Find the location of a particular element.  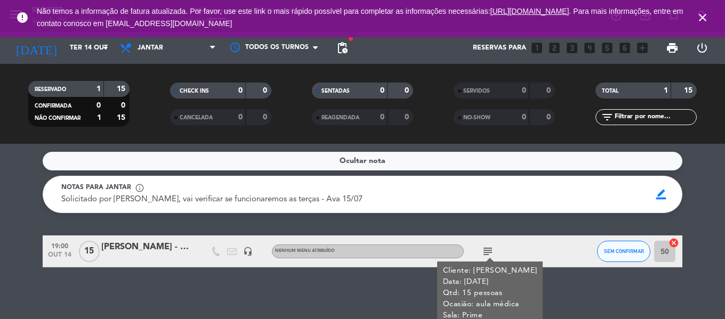

span: 19:00 is located at coordinates (60, 245).